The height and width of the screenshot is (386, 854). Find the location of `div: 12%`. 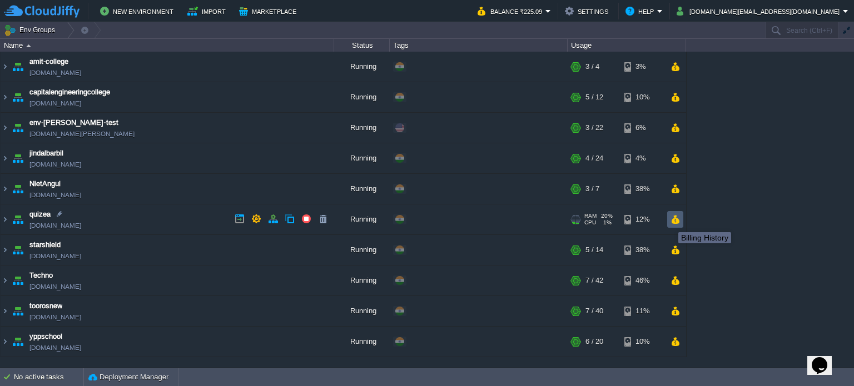

div: 12% is located at coordinates (642, 220).